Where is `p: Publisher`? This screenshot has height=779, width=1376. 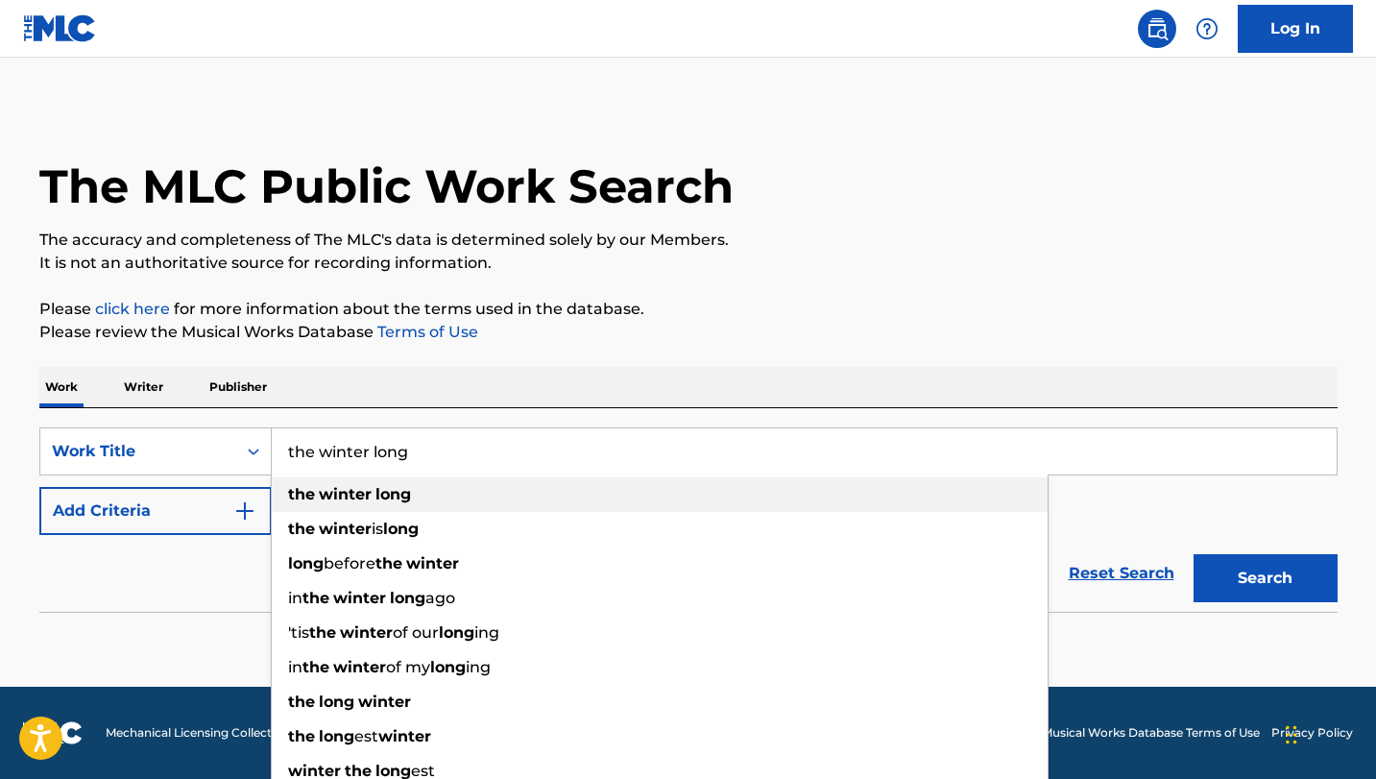
p: Publisher is located at coordinates (238, 387).